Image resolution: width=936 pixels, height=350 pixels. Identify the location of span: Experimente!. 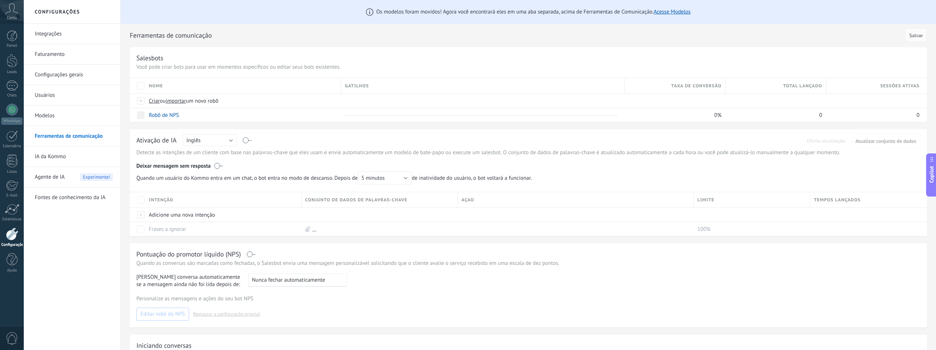
(96, 177).